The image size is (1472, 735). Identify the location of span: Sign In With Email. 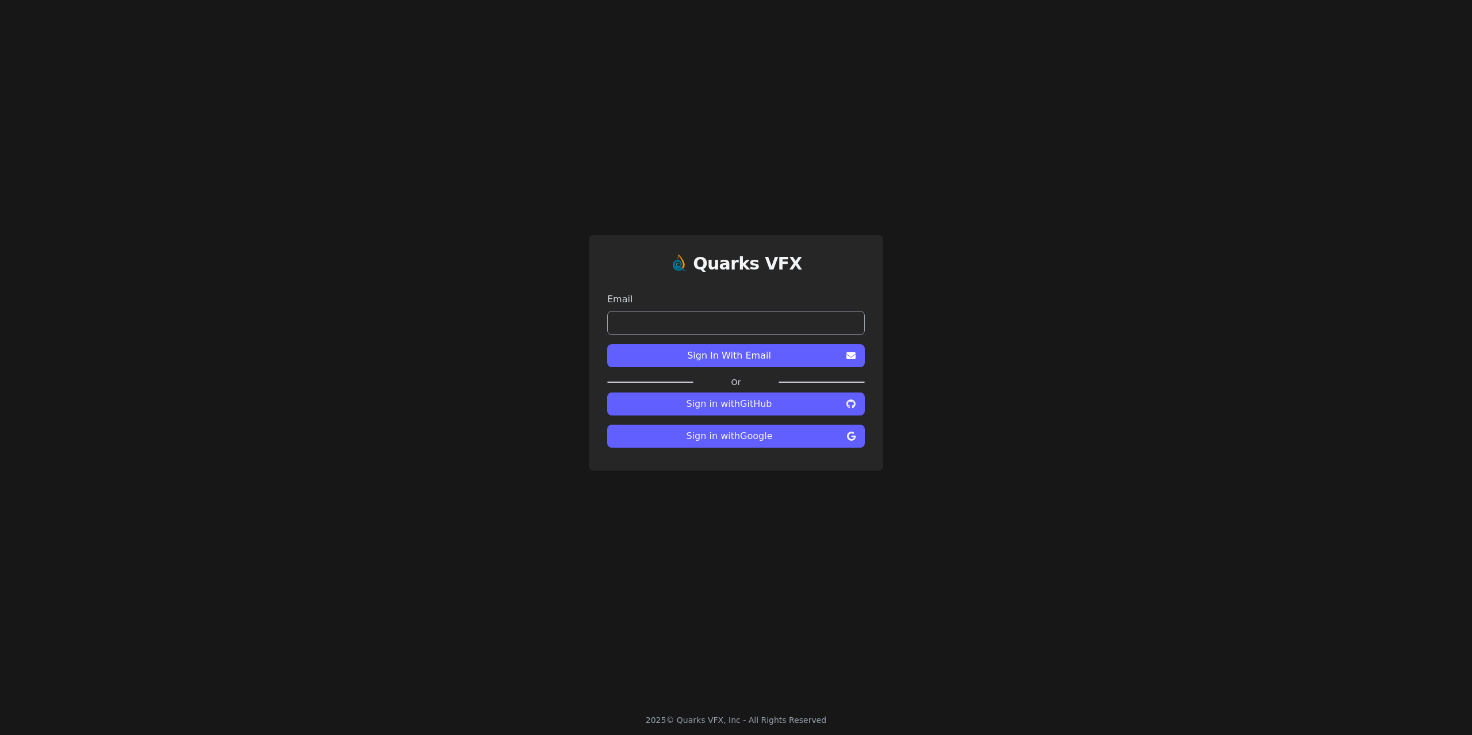
(729, 356).